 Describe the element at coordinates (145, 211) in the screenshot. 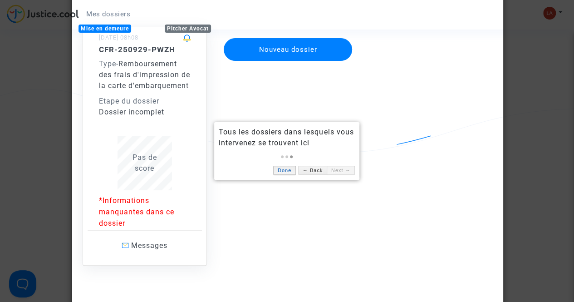

I see `p: *Informations manquantes dans ce dossier` at that location.